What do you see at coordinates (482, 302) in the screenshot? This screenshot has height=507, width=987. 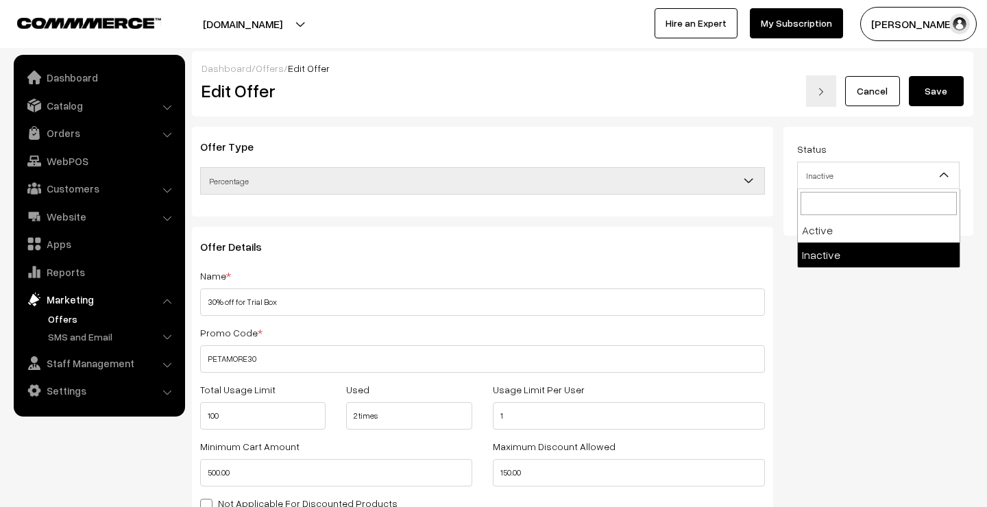 I see `input: Name` at bounding box center [482, 302].